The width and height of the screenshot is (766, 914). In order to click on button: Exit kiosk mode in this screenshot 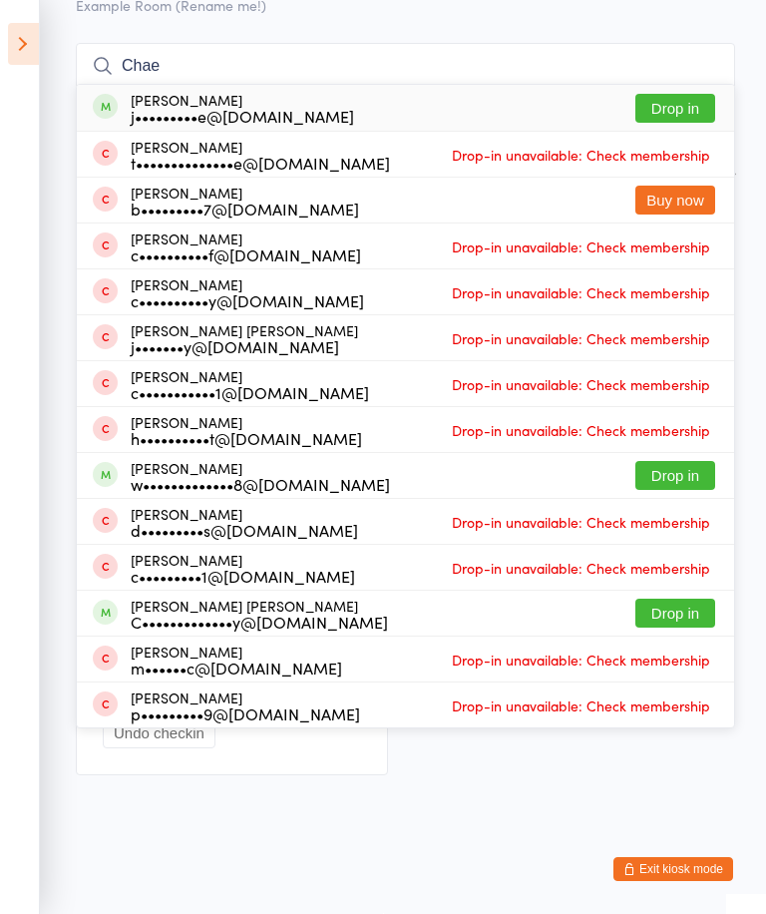, I will do `click(674, 869)`.